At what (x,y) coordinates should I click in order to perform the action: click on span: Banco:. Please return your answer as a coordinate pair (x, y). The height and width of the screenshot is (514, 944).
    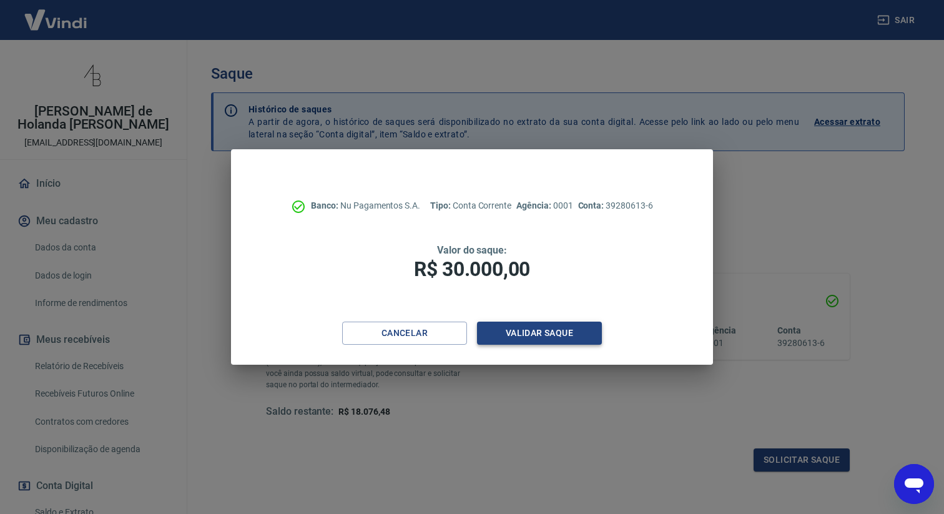
    Looking at the image, I should click on (325, 205).